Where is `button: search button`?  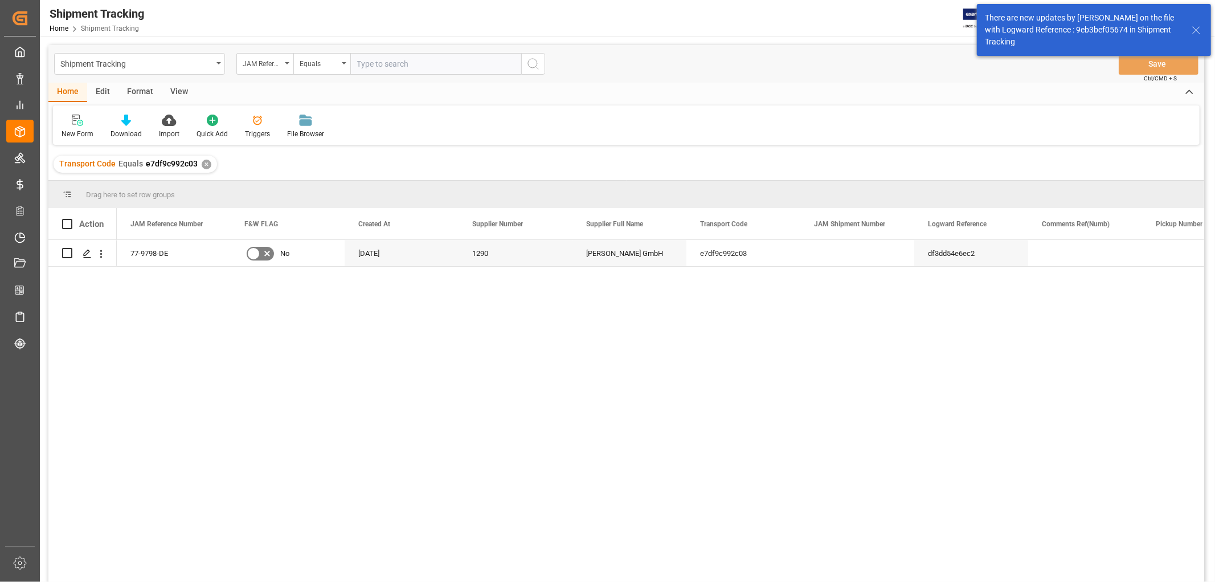 button: search button is located at coordinates (533, 64).